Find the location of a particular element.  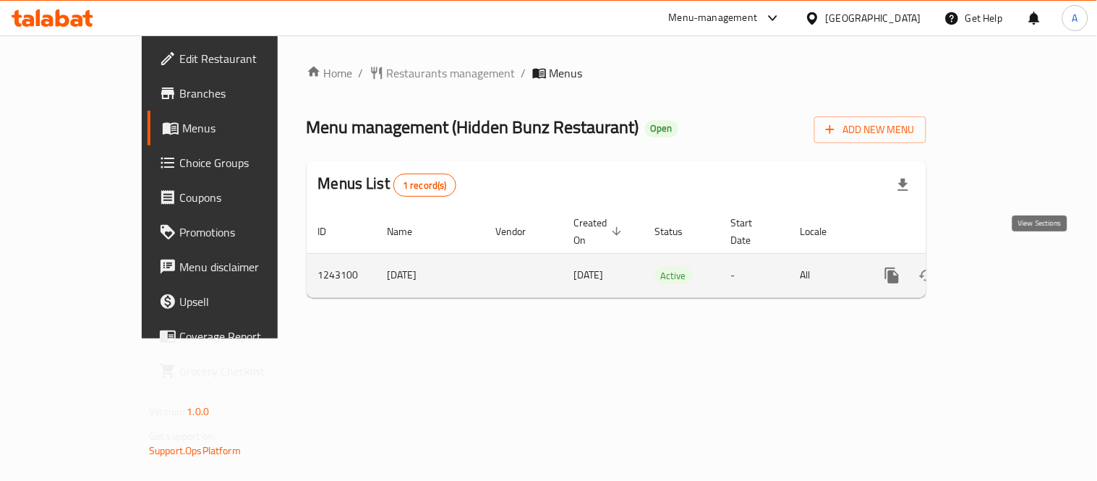

div: Export file is located at coordinates (904, 185).